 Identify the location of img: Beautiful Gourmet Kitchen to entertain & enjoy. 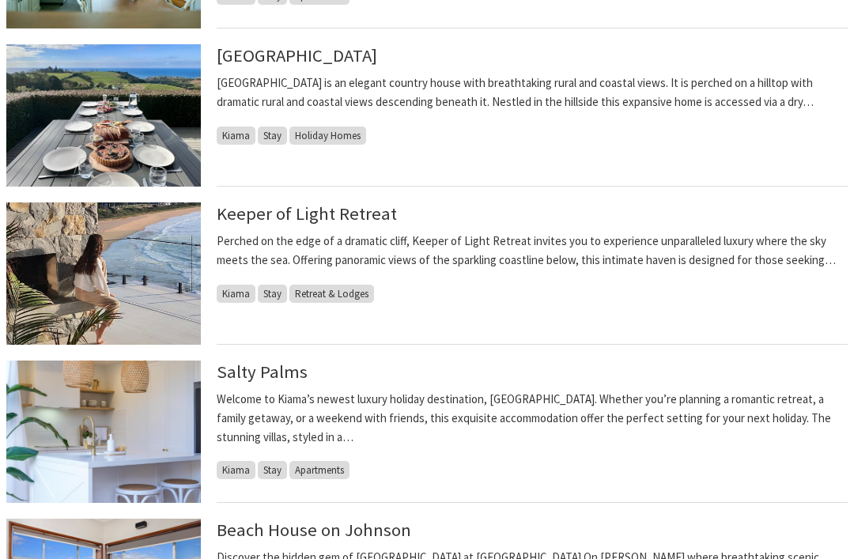
(104, 432).